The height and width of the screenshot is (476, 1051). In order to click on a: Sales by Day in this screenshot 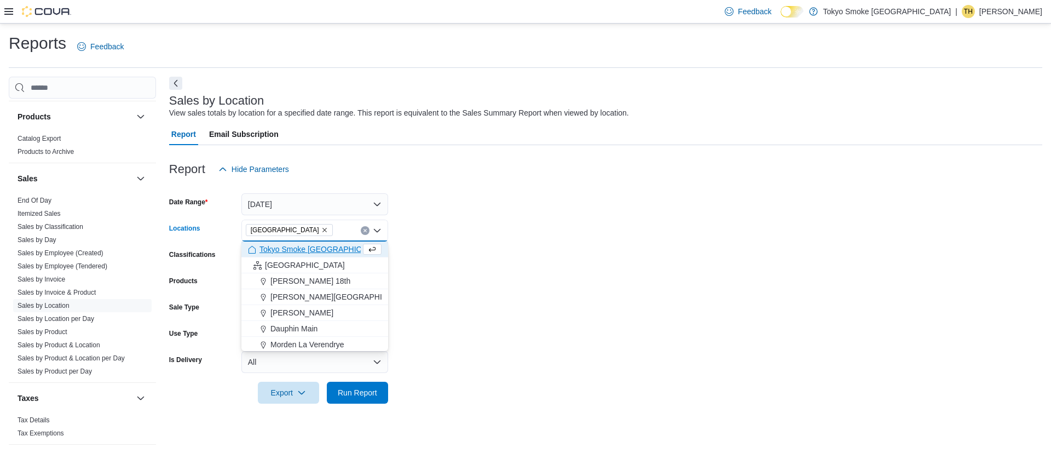, I will do `click(37, 240)`.